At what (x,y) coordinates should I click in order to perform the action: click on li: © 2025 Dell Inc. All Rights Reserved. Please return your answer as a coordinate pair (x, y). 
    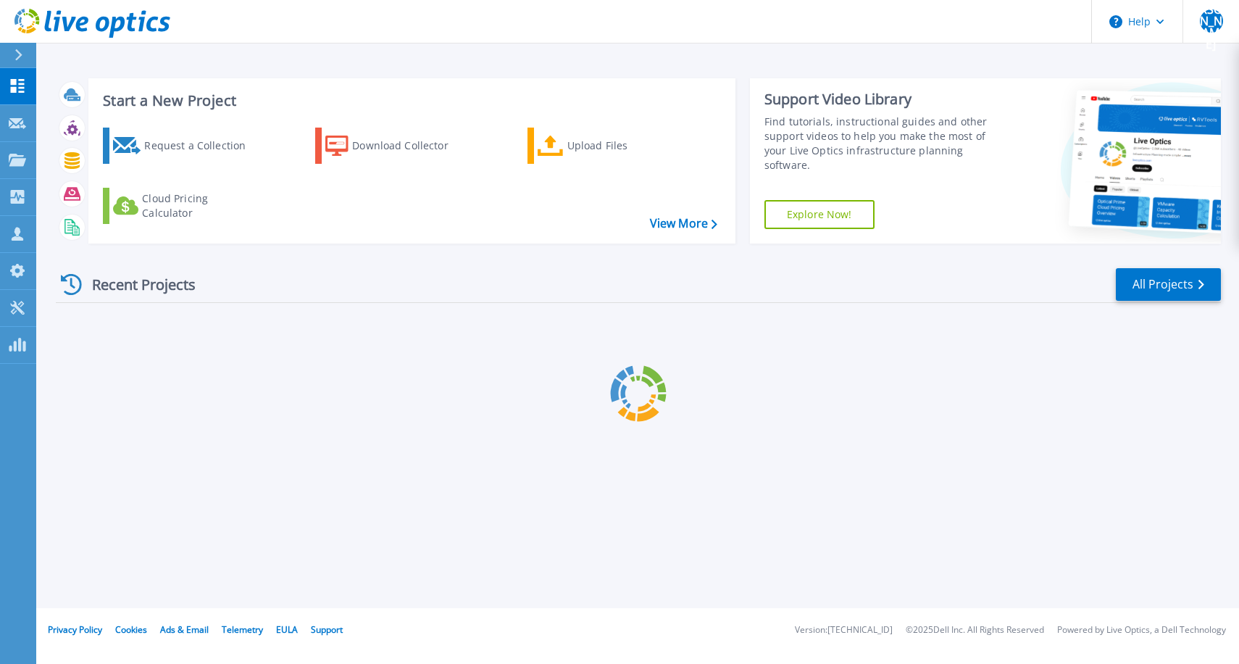
    Looking at the image, I should click on (975, 630).